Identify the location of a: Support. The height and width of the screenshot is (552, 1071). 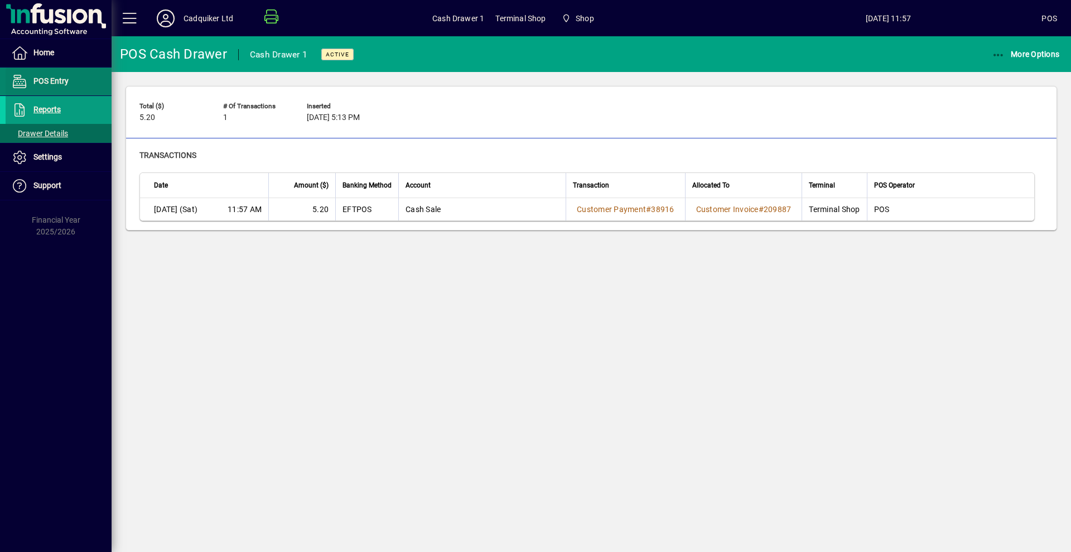
(59, 186).